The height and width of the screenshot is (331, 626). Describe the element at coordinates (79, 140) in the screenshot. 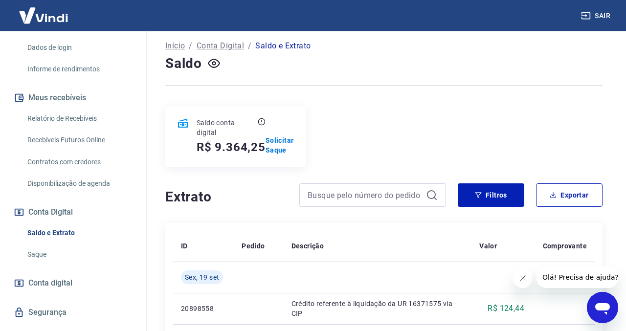

I see `a: Recebíveis Futuros Online` at that location.